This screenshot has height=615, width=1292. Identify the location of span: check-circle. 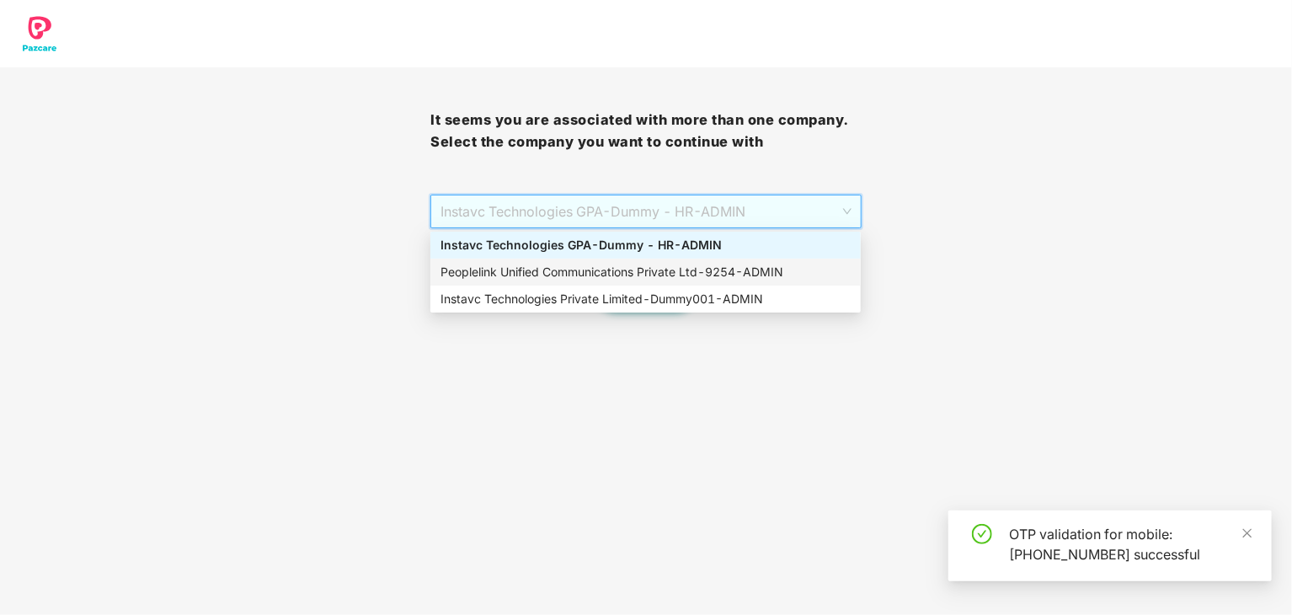
(982, 534).